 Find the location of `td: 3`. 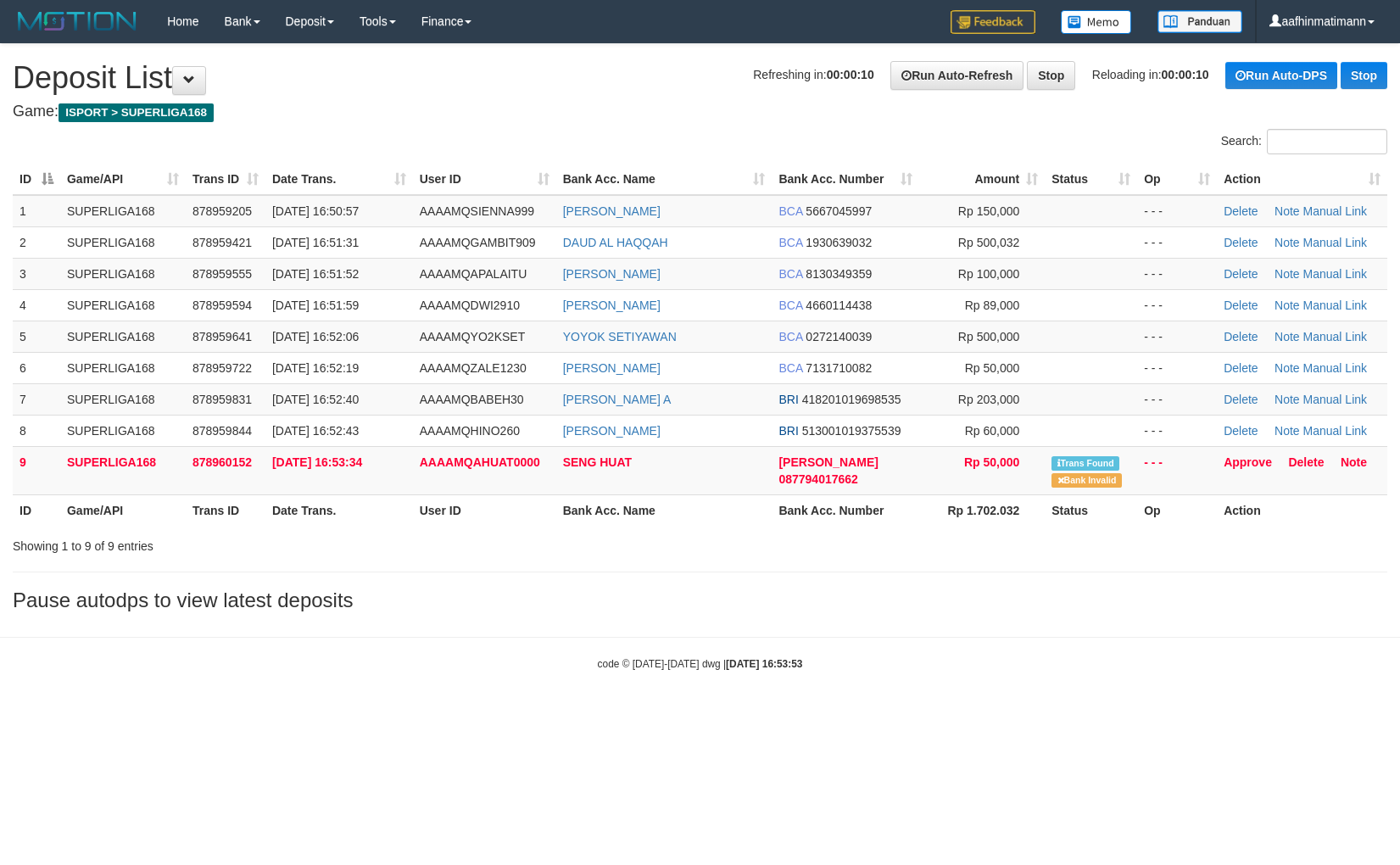

td: 3 is located at coordinates (37, 273).